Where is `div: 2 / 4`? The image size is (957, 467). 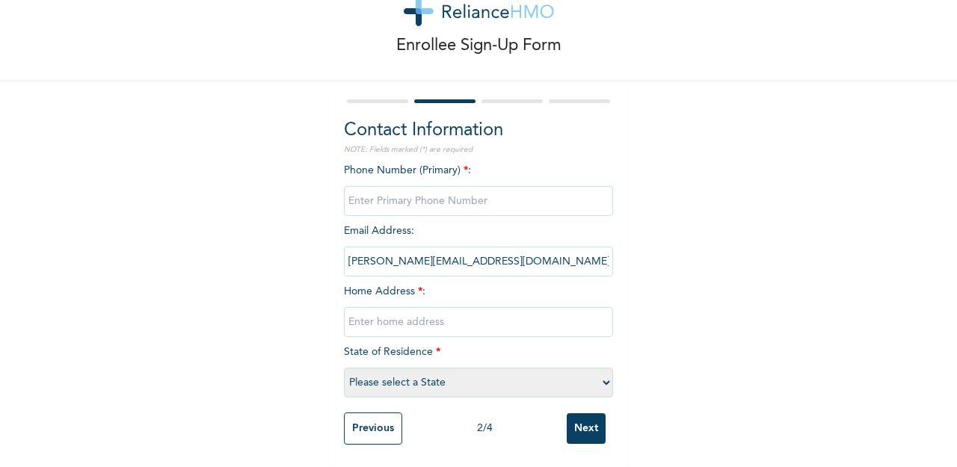
div: 2 / 4 is located at coordinates (484, 428).